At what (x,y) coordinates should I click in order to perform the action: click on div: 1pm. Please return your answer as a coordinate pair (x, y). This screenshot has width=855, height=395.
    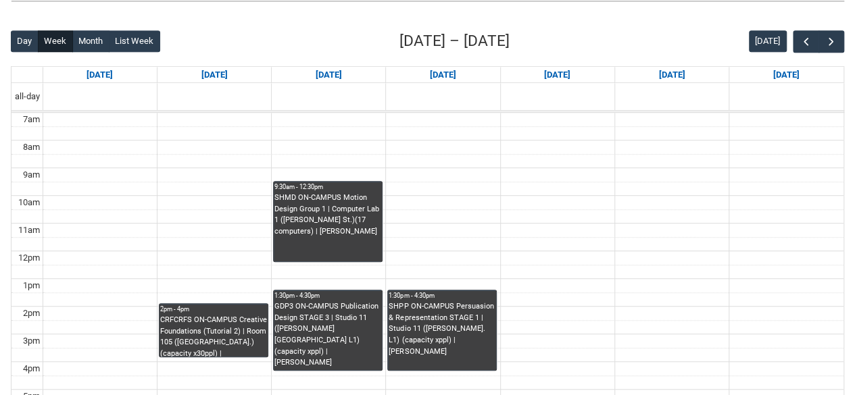
    Looking at the image, I should click on (31, 286).